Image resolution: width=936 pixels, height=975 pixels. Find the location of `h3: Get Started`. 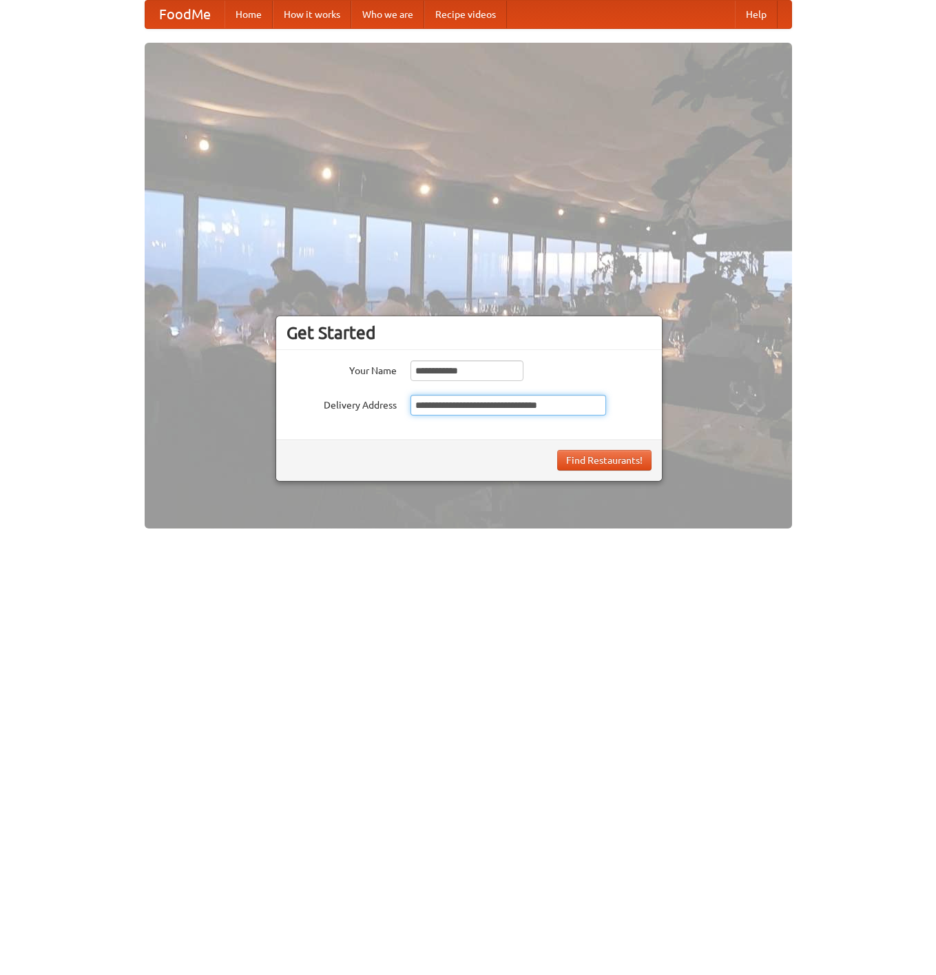

h3: Get Started is located at coordinates (469, 333).